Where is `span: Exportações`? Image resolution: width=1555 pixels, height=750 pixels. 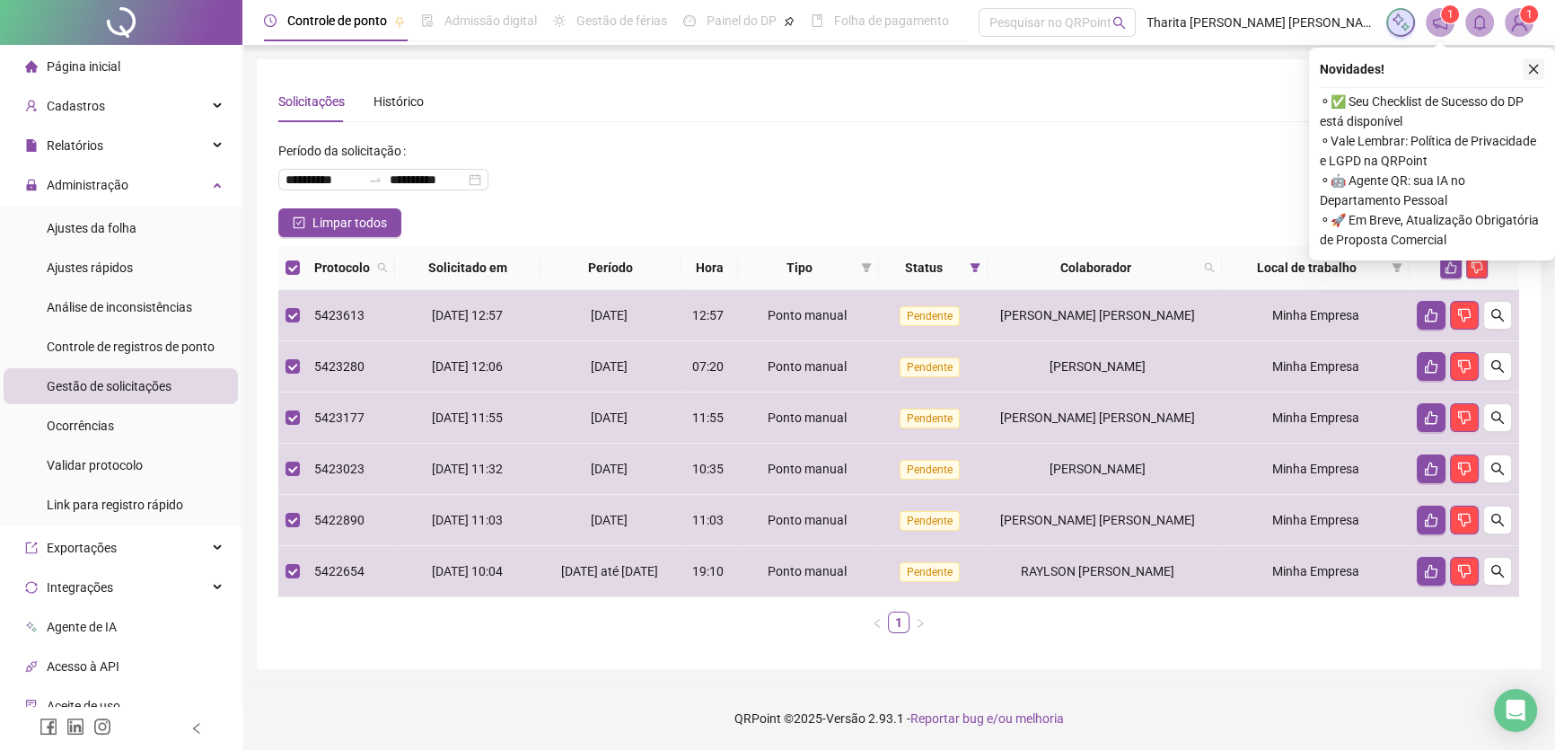 span: Exportações is located at coordinates (82, 548).